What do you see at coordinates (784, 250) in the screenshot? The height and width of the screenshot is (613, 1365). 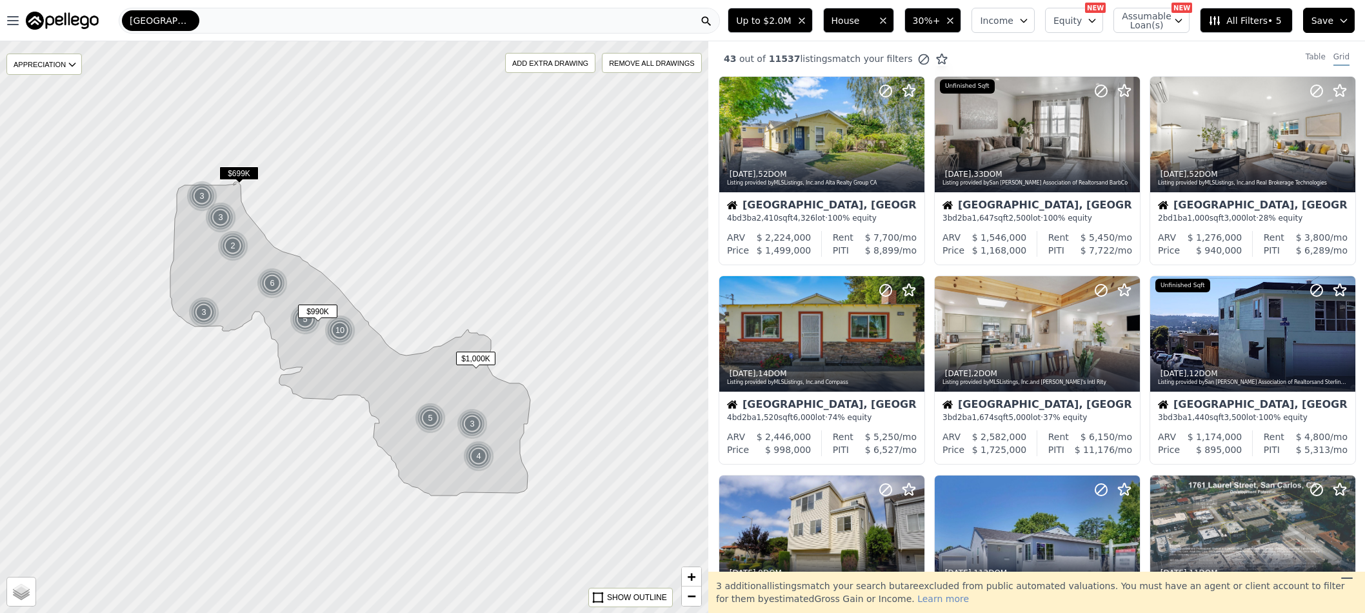 I see `span: $ 1,499,000` at bounding box center [784, 250].